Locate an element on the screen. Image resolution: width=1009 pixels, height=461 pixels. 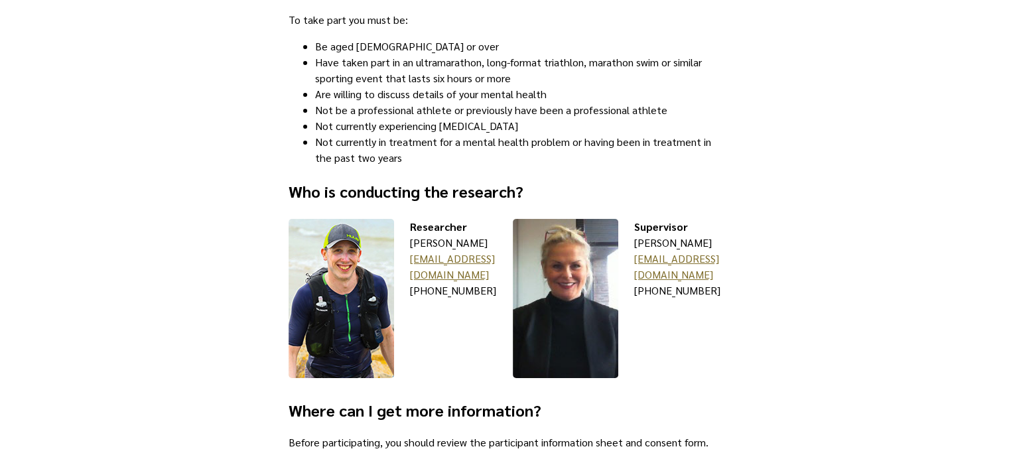
h2: Where can I get more information? is located at coordinates (505, 410).